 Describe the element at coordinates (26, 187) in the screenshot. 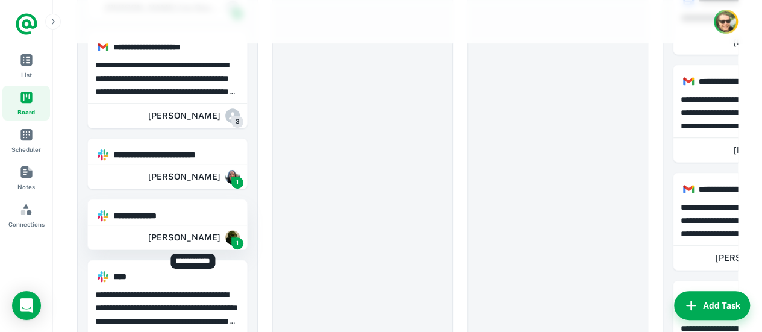

I see `span: Notes` at that location.